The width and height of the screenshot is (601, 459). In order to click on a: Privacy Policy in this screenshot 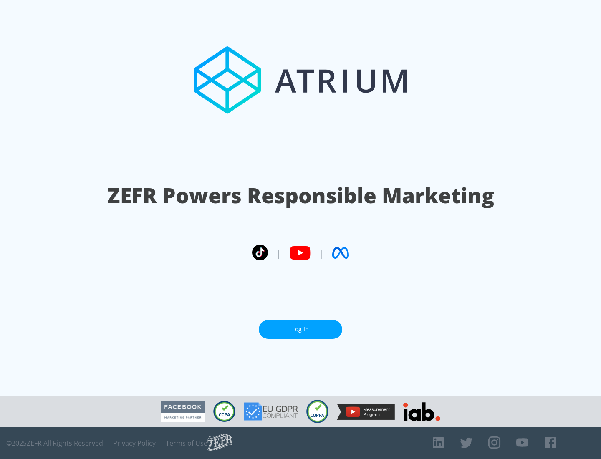, I will do `click(134, 443)`.